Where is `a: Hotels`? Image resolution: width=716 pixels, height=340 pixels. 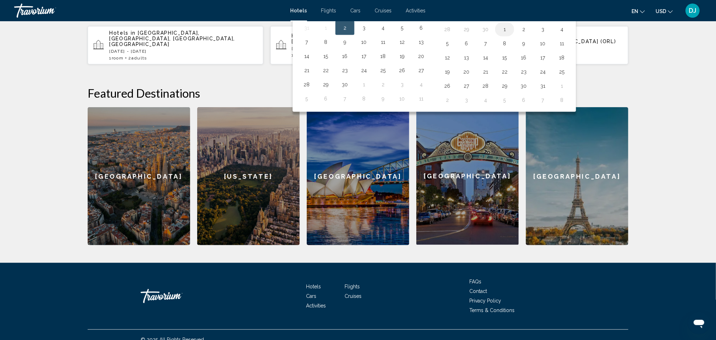
a: Hotels is located at coordinates (314, 286).